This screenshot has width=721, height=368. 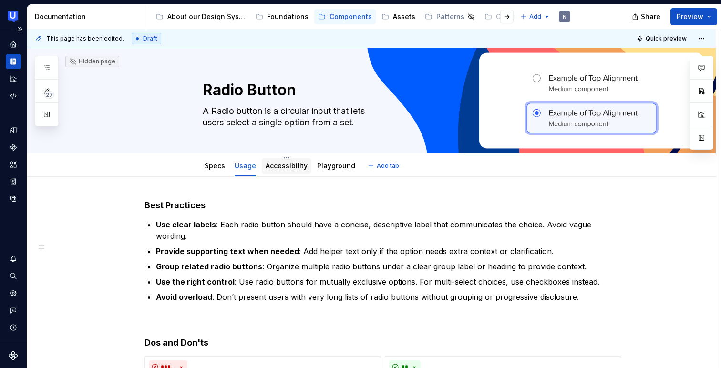 What do you see at coordinates (20, 29) in the screenshot?
I see `button: Expand sidebar` at bounding box center [20, 29].